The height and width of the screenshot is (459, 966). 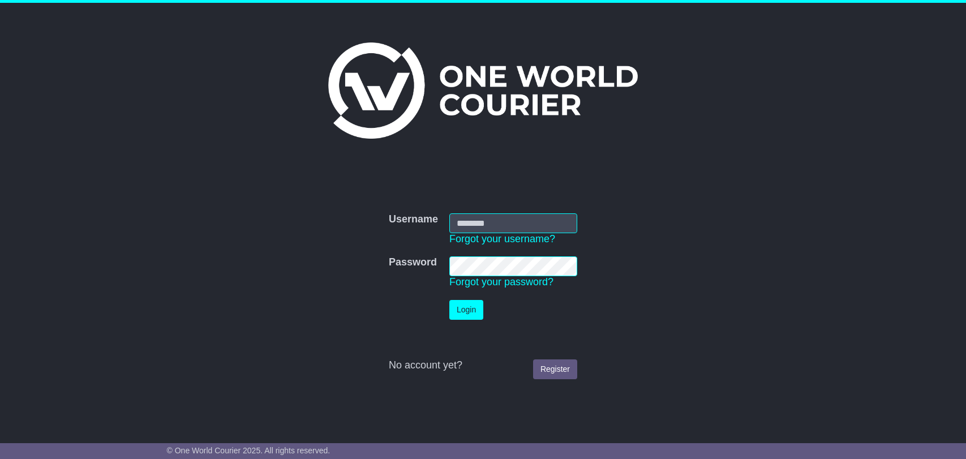 I want to click on a: Forgot your password?, so click(x=501, y=282).